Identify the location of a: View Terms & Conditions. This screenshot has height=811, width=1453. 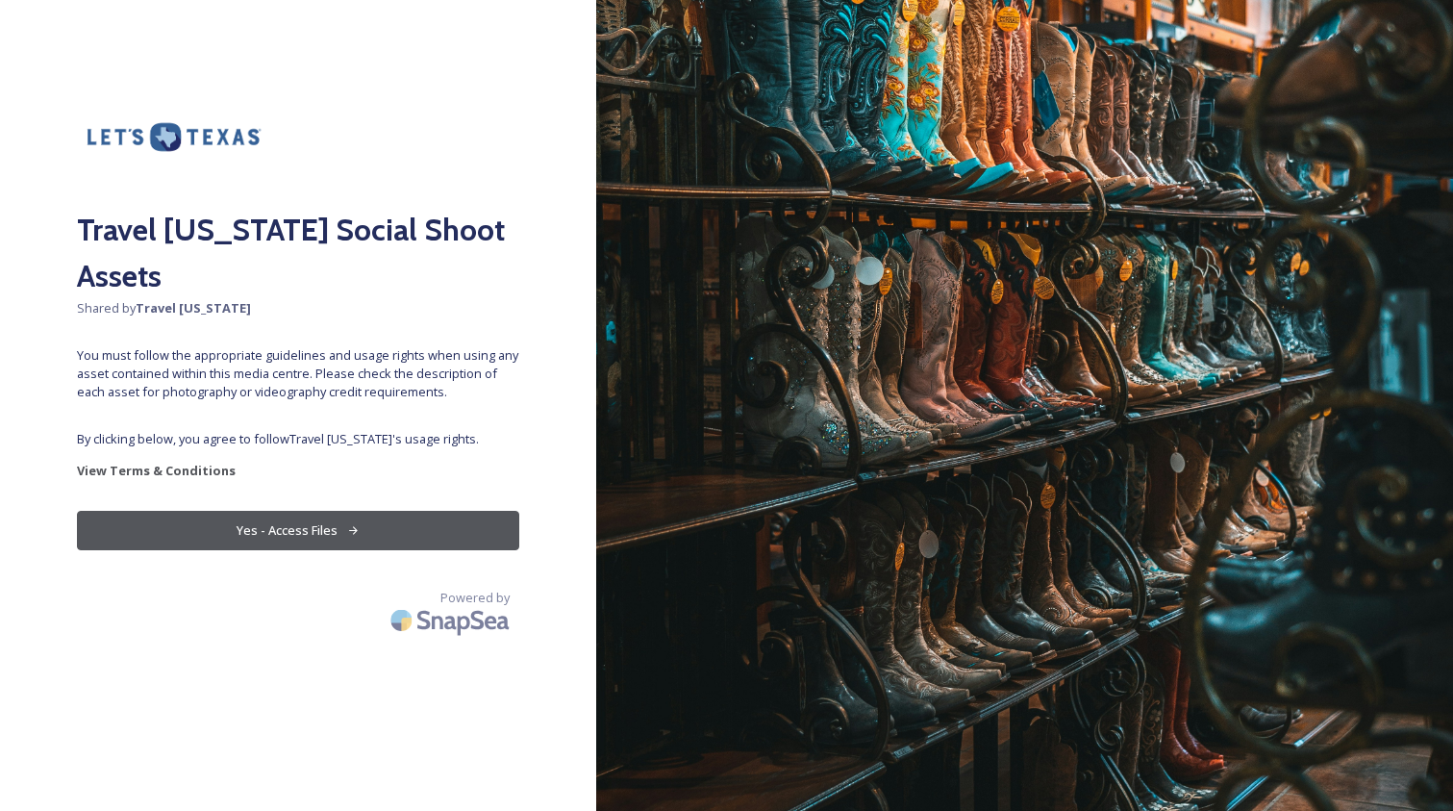
(298, 470).